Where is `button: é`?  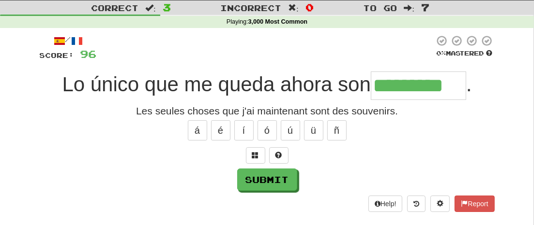 button: é is located at coordinates (221, 131).